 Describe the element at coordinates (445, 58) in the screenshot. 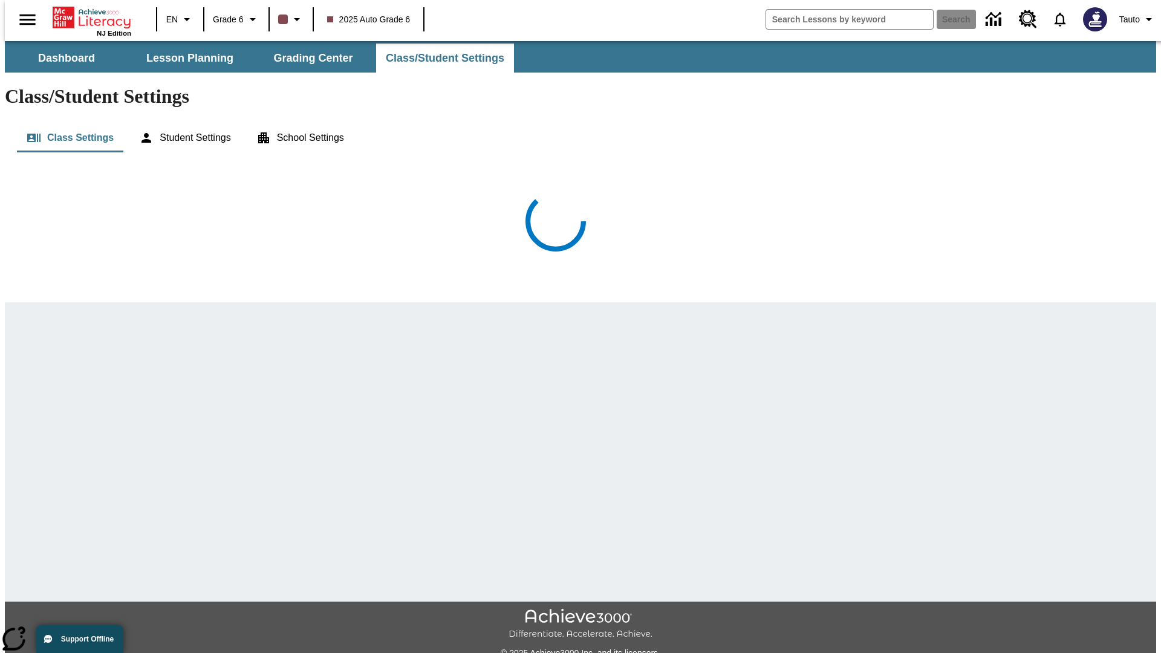

I see `button: Class/Student Settings` at that location.